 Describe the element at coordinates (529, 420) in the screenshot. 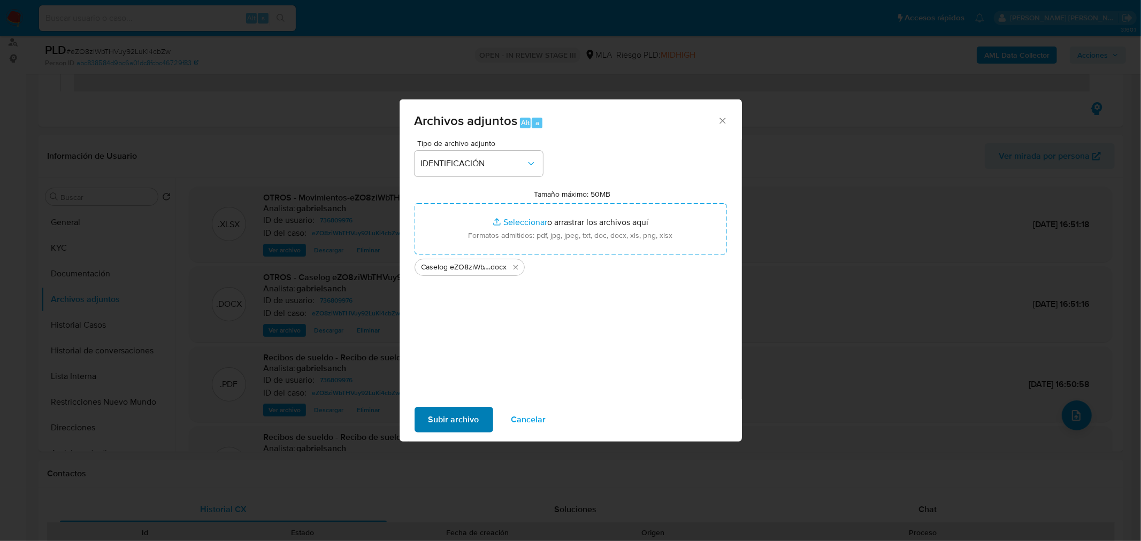

I see `button: Cancelar` at that location.